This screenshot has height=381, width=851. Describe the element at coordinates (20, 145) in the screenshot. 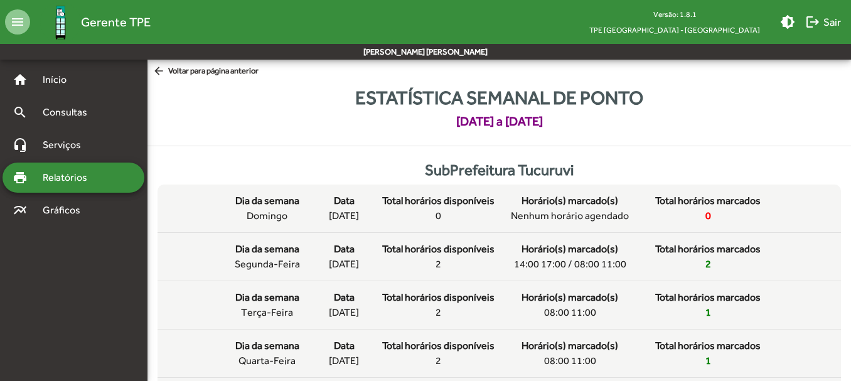

I see `mat-icon: headset_mic` at that location.